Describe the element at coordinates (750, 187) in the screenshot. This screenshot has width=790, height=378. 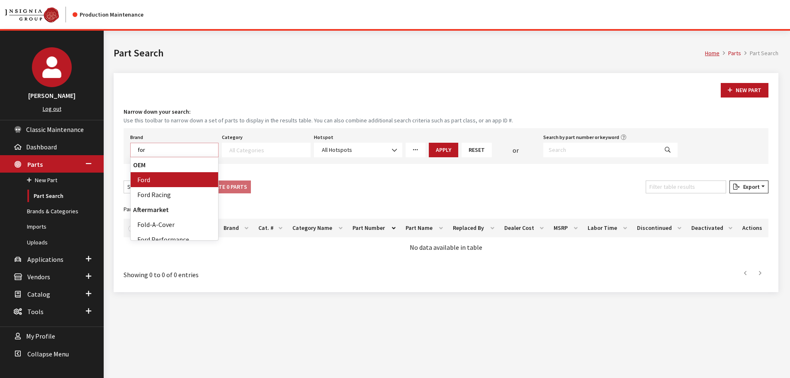
I see `span: Export` at that location.